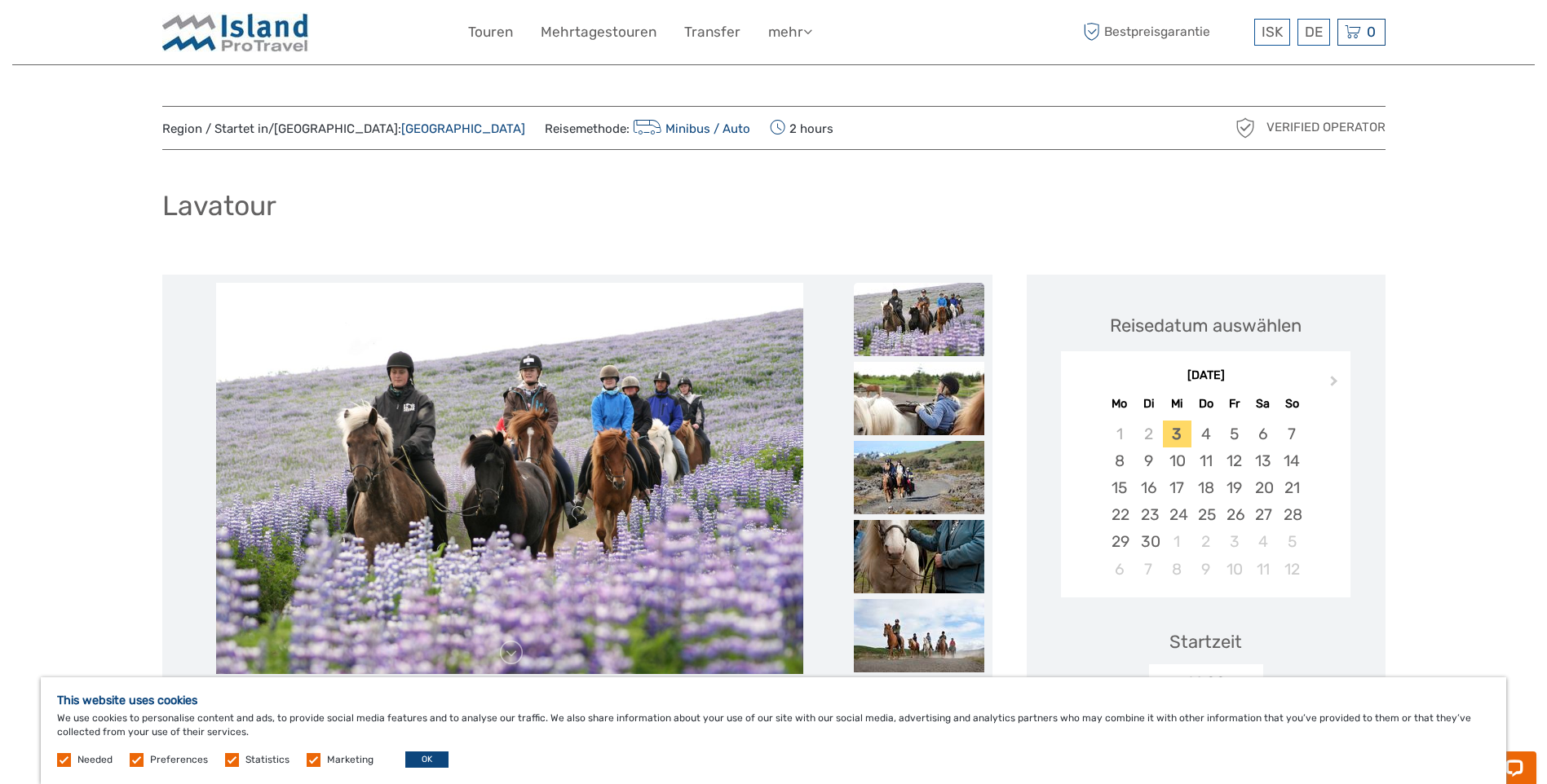 This screenshot has width=1547, height=784. What do you see at coordinates (1205, 434) in the screenshot?
I see `div: Choose Donnerstag, 4. September 2025` at bounding box center [1205, 434].